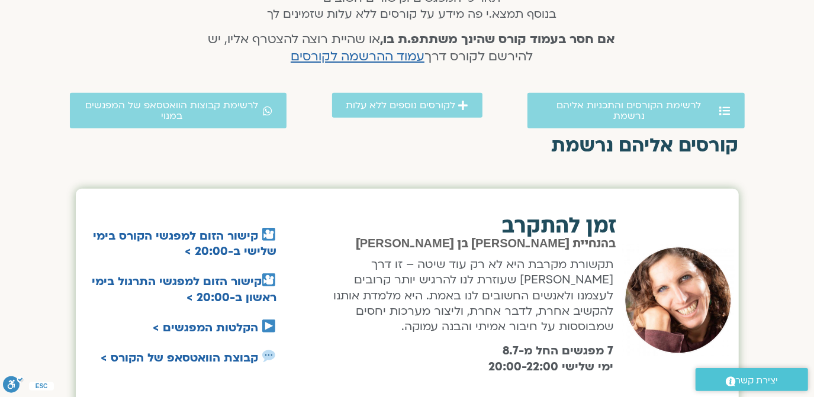 The width and height of the screenshot is (814, 397). I want to click on span: עמוד ההרשמה לקורסים, so click(358, 56).